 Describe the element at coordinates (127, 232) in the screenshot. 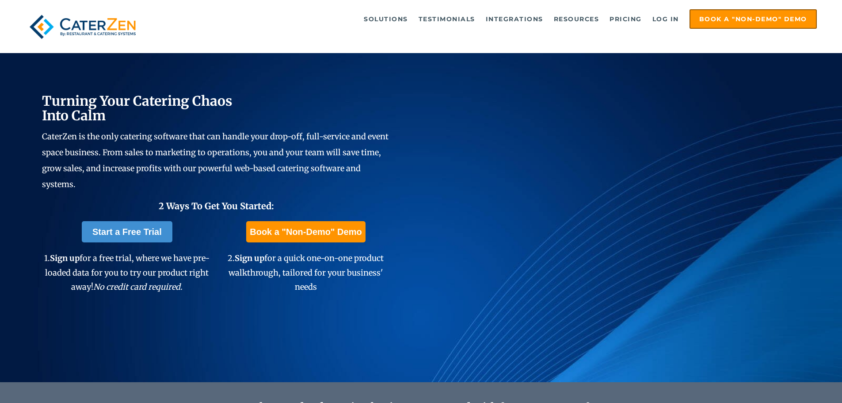

I see `a: Start a Free Trial` at that location.